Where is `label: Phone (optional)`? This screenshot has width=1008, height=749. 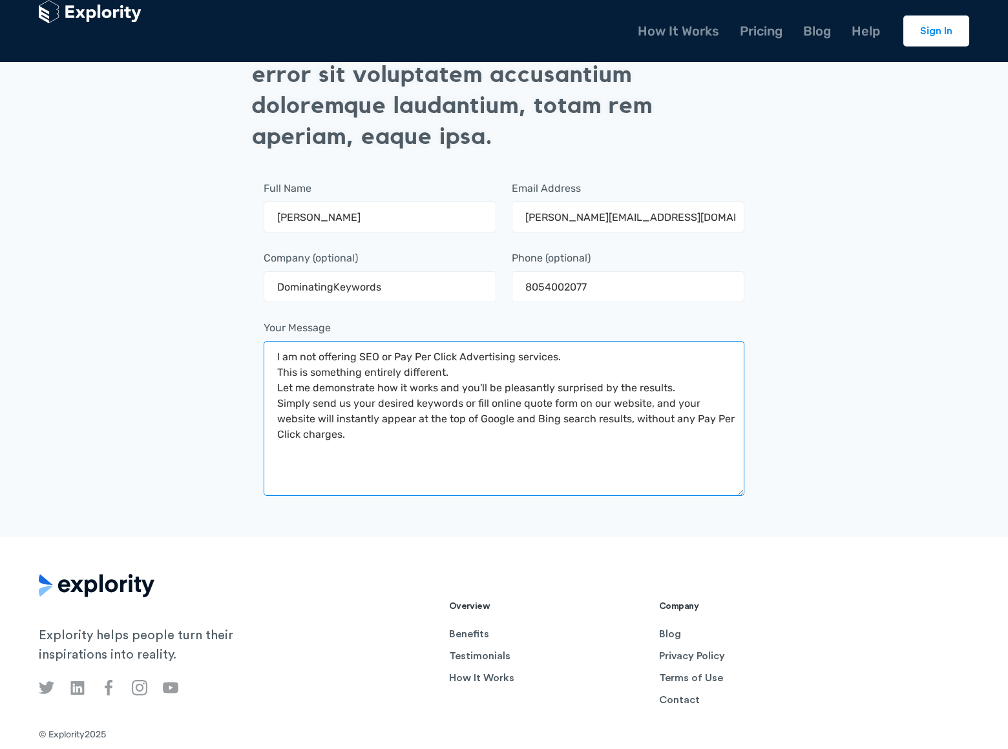
label: Phone (optional) is located at coordinates (628, 258).